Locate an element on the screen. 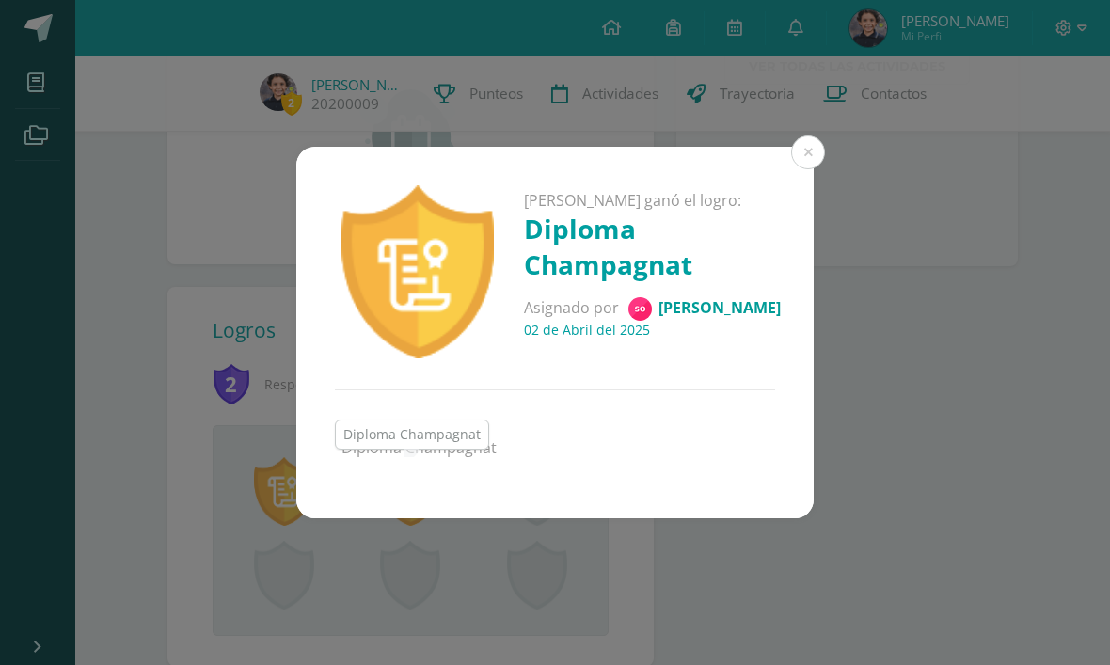 This screenshot has height=665, width=1110. p: Asignado por is located at coordinates (661, 309).